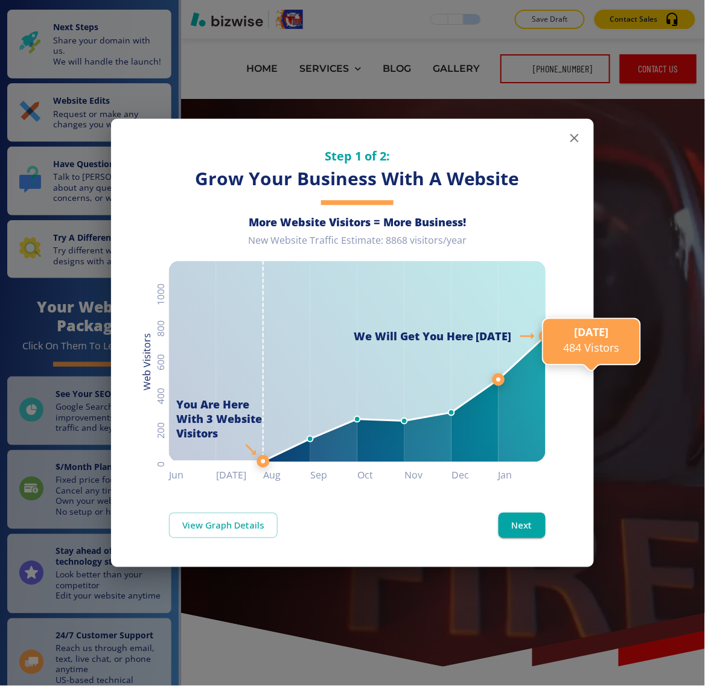 The width and height of the screenshot is (705, 686). I want to click on h3: Grow Your Business With A Website, so click(357, 179).